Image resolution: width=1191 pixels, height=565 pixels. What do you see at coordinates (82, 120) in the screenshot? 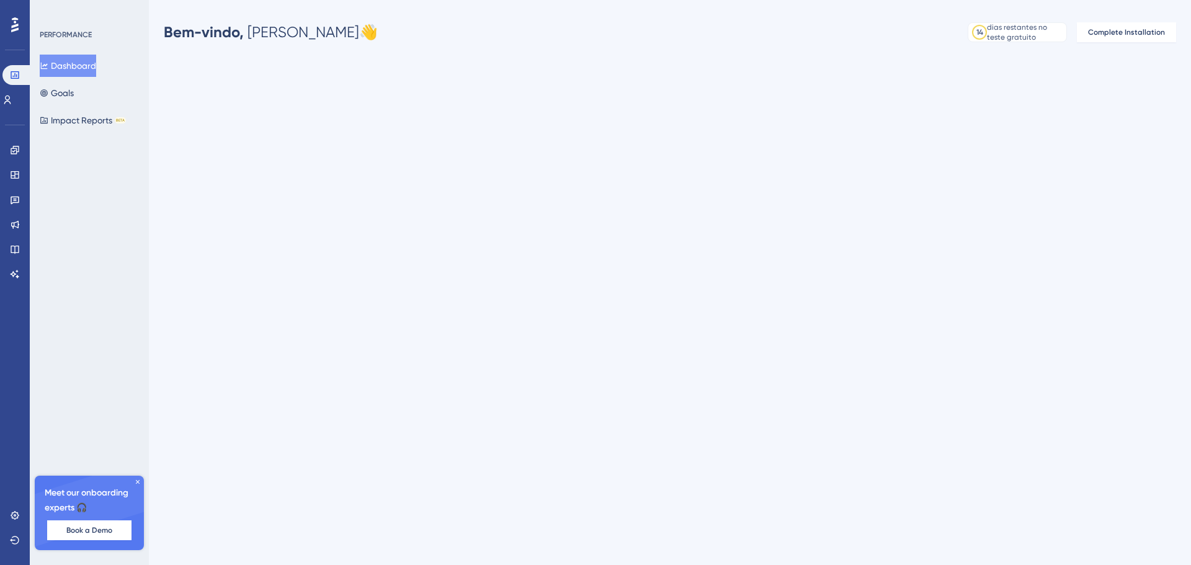
I see `button: Impact ReportsBETA` at bounding box center [82, 120].